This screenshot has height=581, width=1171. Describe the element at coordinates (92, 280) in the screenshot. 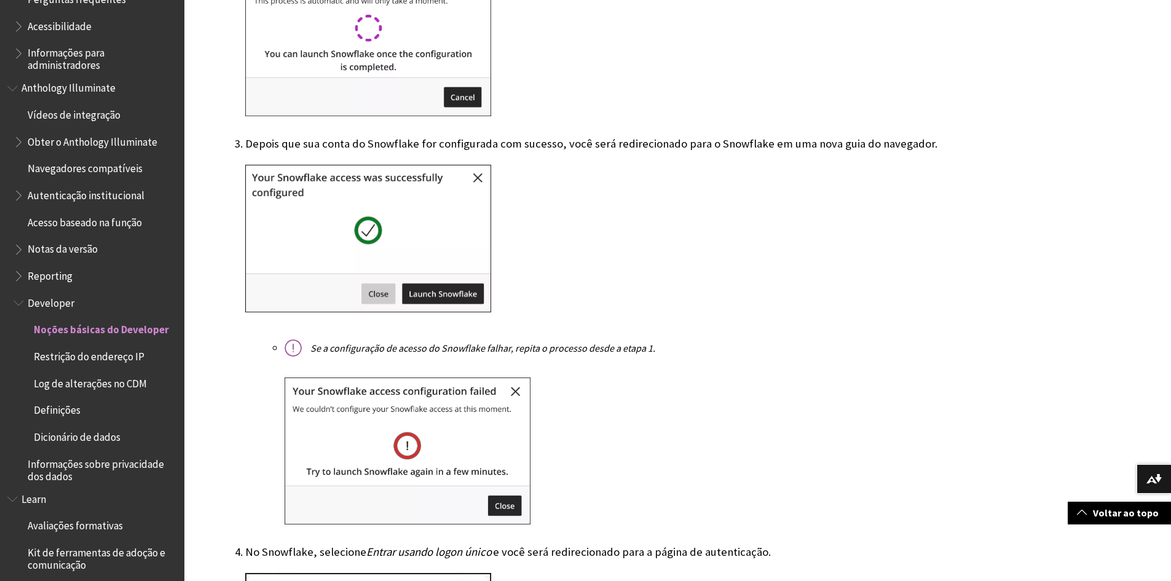

I see `nav: Book outline for Anthology Illuminate` at that location.